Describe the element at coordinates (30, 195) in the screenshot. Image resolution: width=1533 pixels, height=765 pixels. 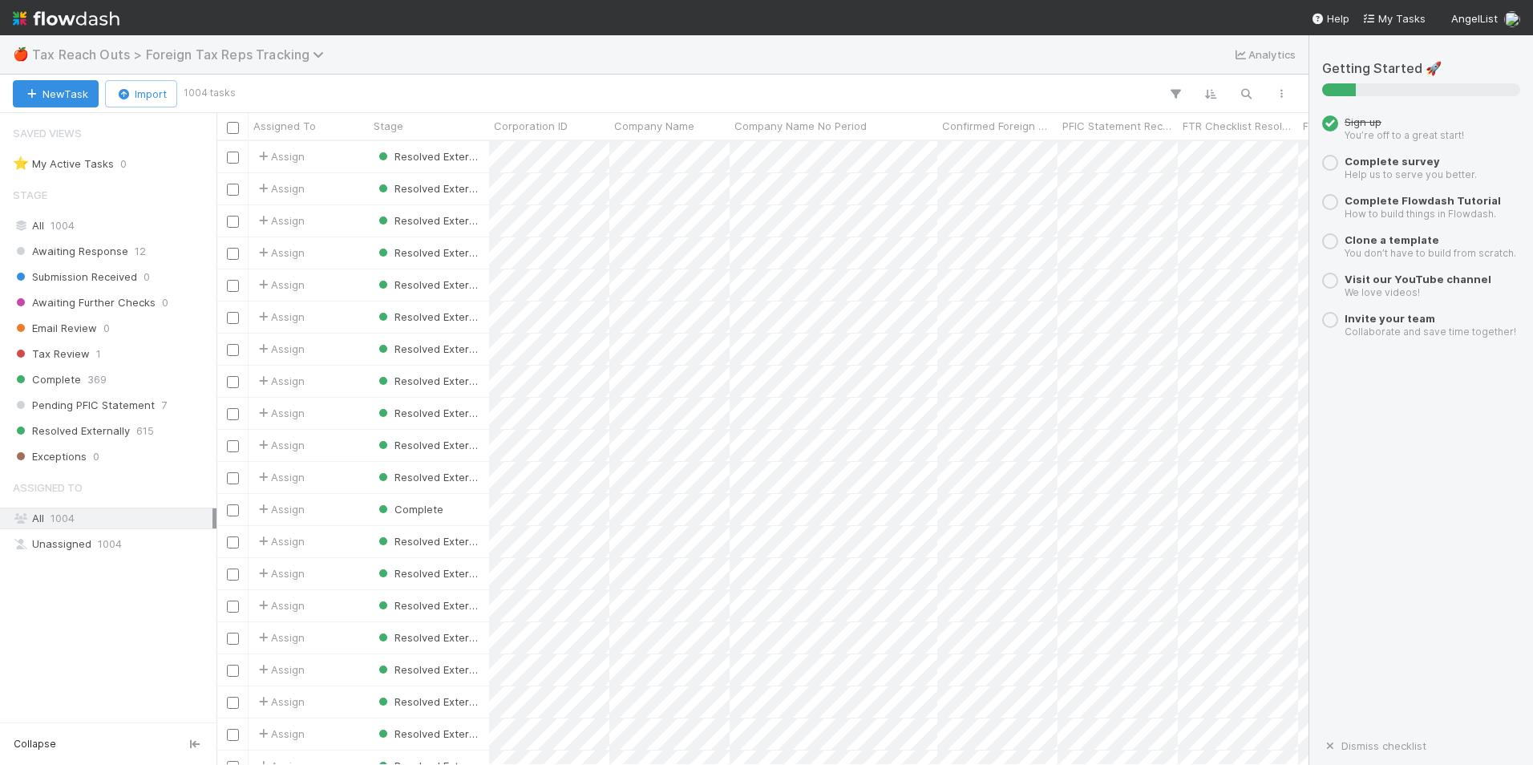
I see `span: Stage` at that location.